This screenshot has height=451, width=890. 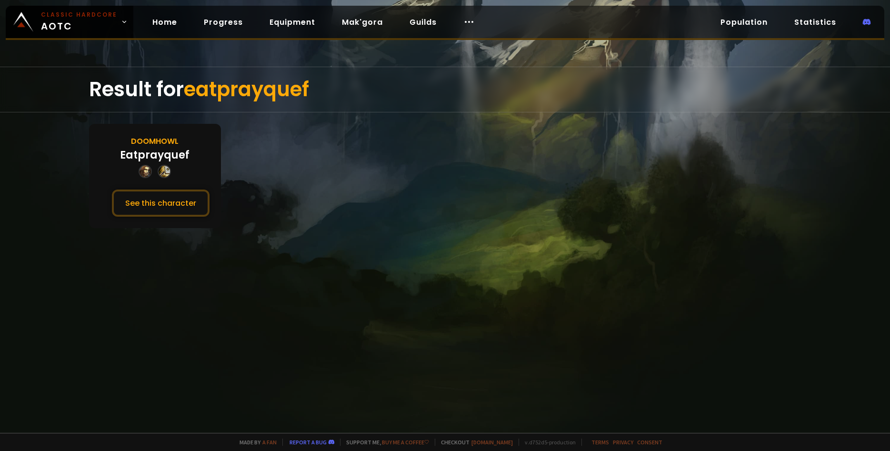 What do you see at coordinates (255, 442) in the screenshot?
I see `span: Made by` at bounding box center [255, 442].